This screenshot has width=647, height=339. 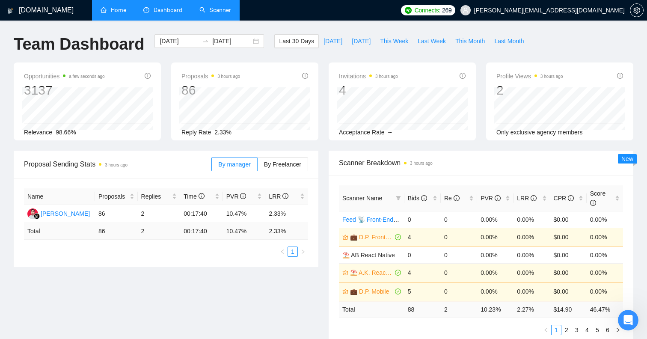 What do you see at coordinates (509, 41) in the screenshot?
I see `button: Last Month` at bounding box center [509, 41].